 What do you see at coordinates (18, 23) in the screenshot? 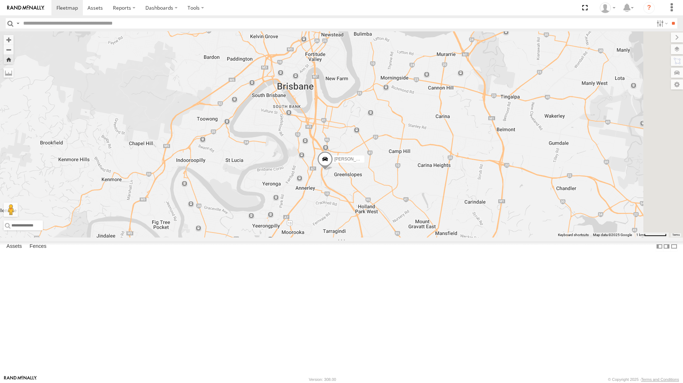
I see `label: Search Query` at bounding box center [18, 23].